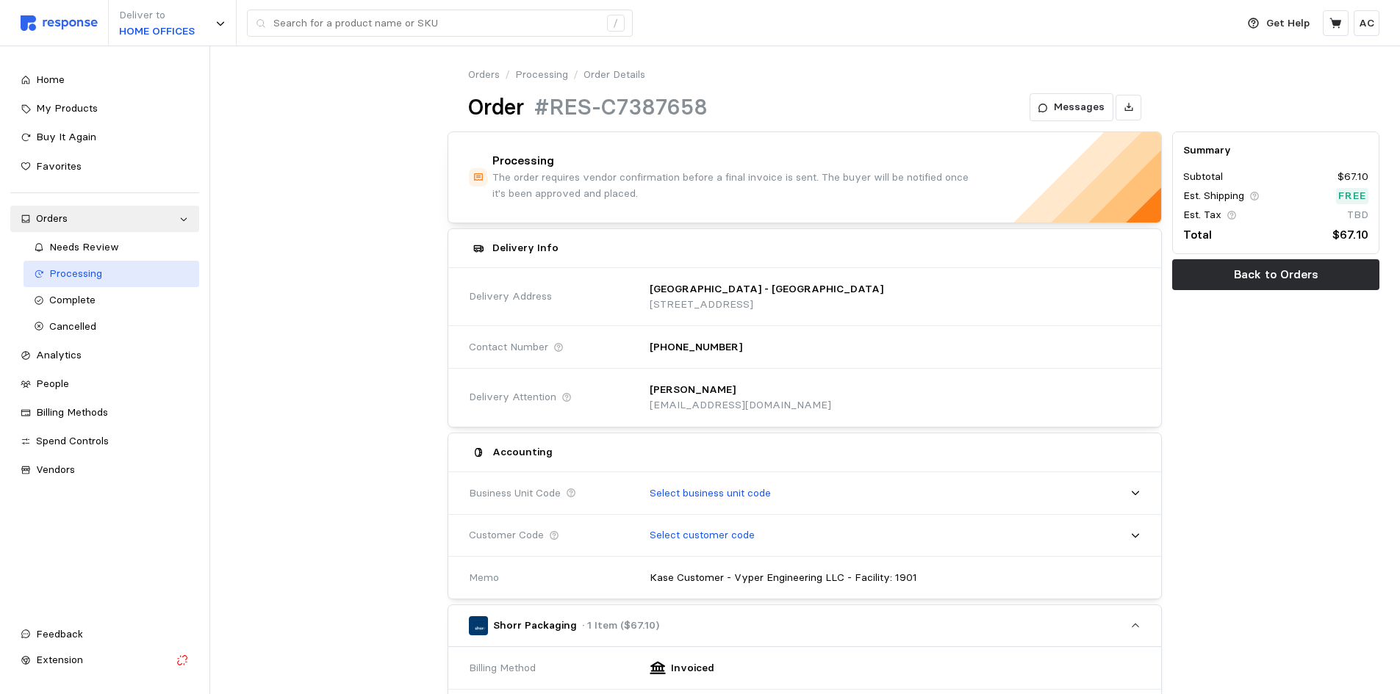 This screenshot has height=694, width=1400. What do you see at coordinates (1357, 215) in the screenshot?
I see `p: TBD` at bounding box center [1357, 215].